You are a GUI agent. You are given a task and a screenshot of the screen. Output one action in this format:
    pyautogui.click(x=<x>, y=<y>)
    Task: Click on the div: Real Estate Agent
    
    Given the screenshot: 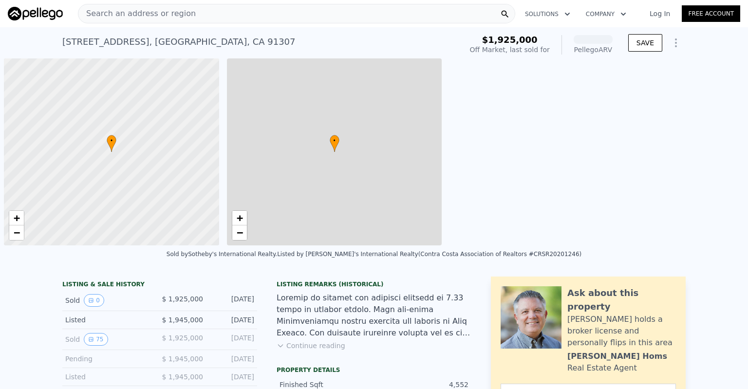 What is the action you would take?
    pyautogui.click(x=602, y=368)
    